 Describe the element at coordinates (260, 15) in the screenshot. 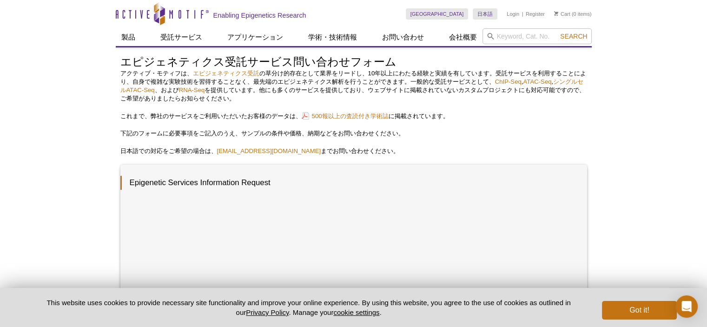

I see `h2: Enabling Epigenetics Research` at that location.